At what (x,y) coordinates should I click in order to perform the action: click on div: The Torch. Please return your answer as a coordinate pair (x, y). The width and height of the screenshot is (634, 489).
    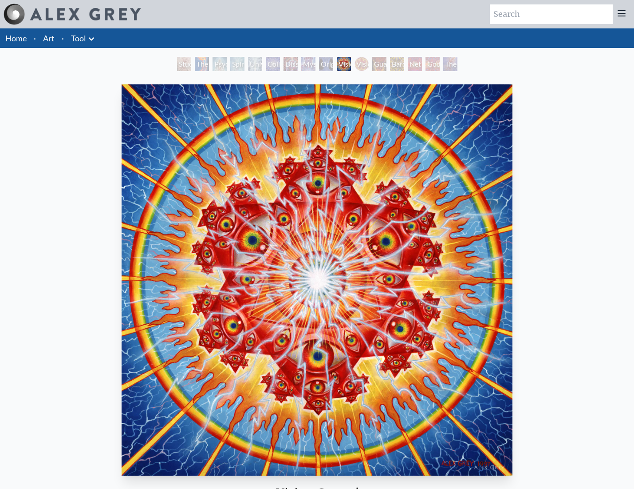
    Looking at the image, I should click on (202, 64).